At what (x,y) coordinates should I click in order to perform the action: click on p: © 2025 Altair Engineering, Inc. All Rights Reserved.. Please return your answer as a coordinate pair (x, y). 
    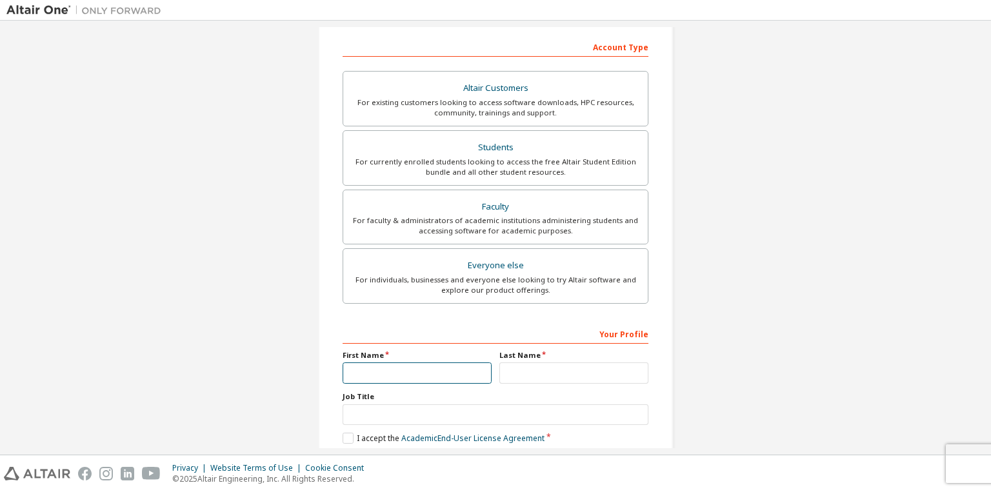
    Looking at the image, I should click on (272, 479).